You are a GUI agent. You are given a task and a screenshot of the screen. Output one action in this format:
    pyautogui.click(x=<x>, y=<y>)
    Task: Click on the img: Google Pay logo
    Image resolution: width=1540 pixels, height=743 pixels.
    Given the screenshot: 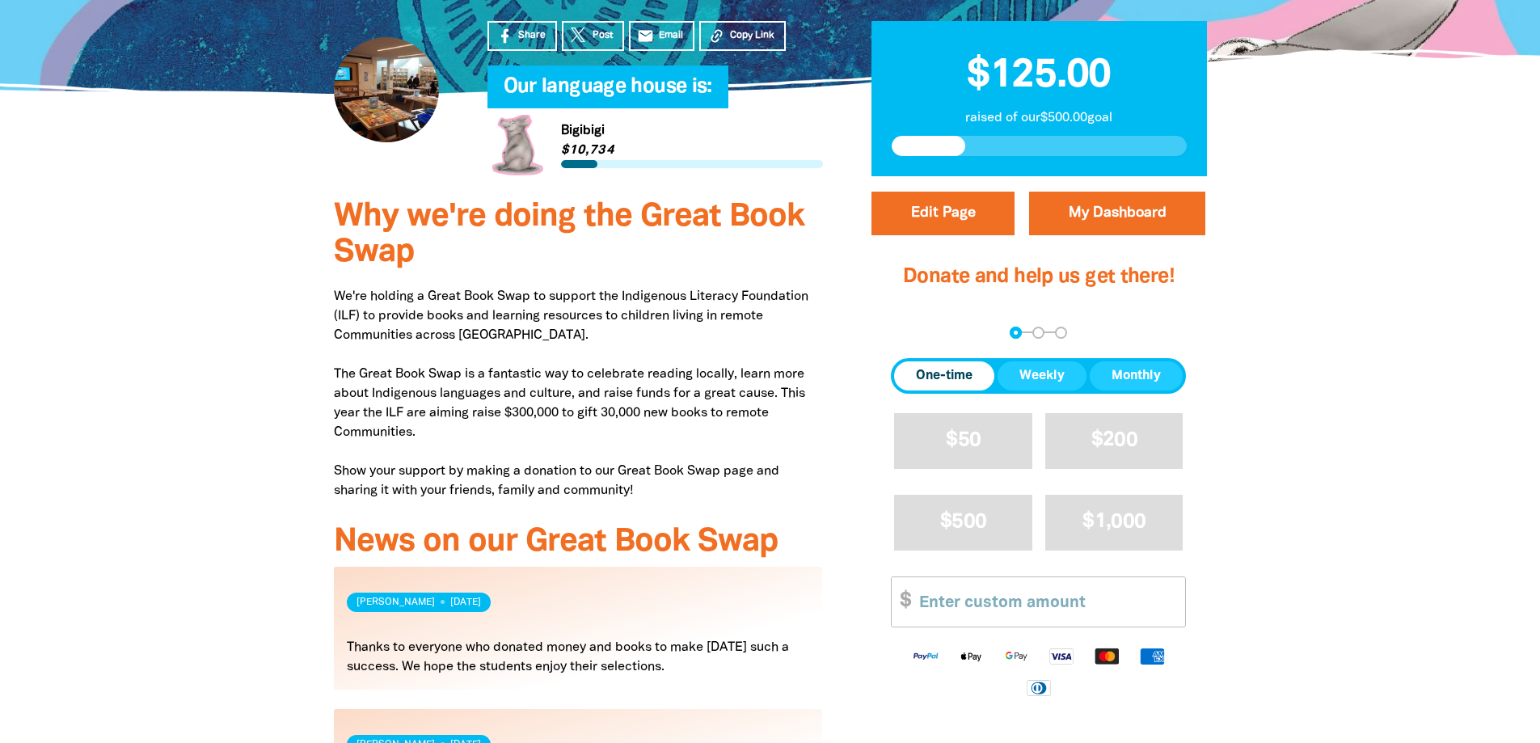 What is the action you would take?
    pyautogui.click(x=1016, y=656)
    